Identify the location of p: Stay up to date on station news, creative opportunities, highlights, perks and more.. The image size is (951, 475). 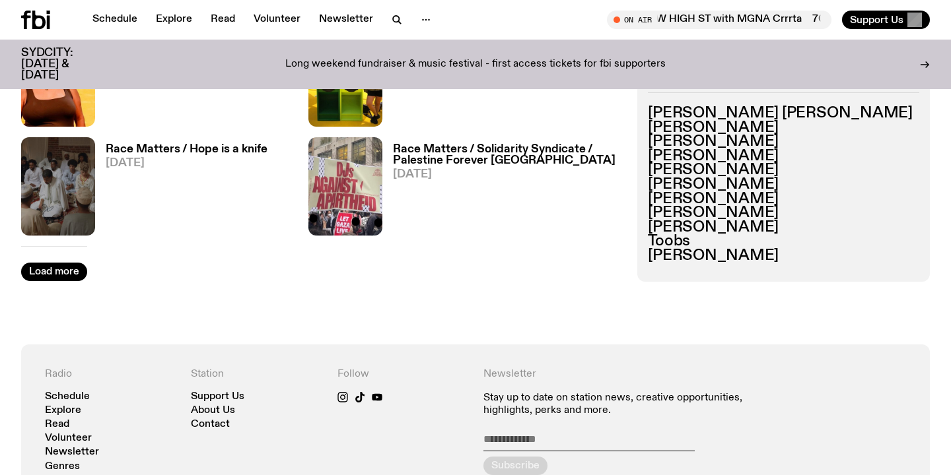
(621, 405).